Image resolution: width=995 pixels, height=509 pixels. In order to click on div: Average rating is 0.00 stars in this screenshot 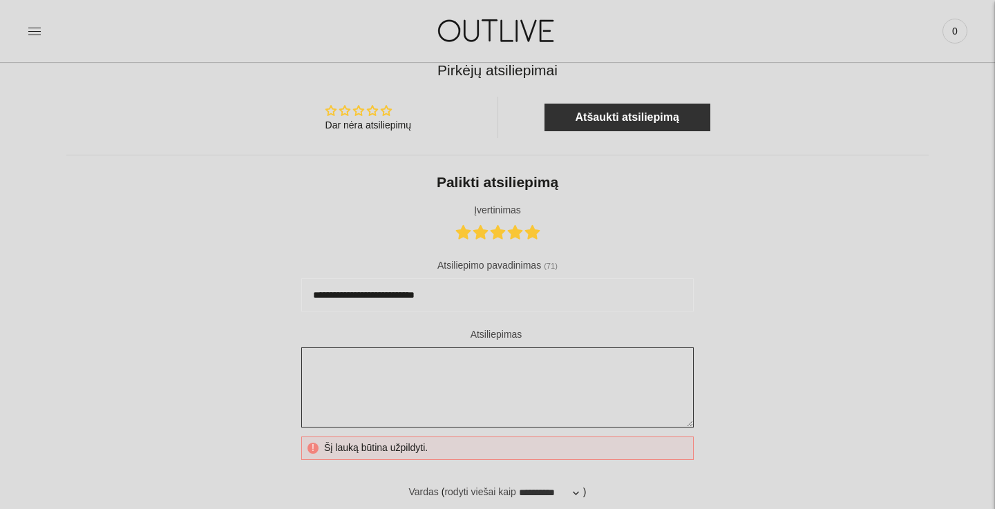, I will do `click(368, 111)`.